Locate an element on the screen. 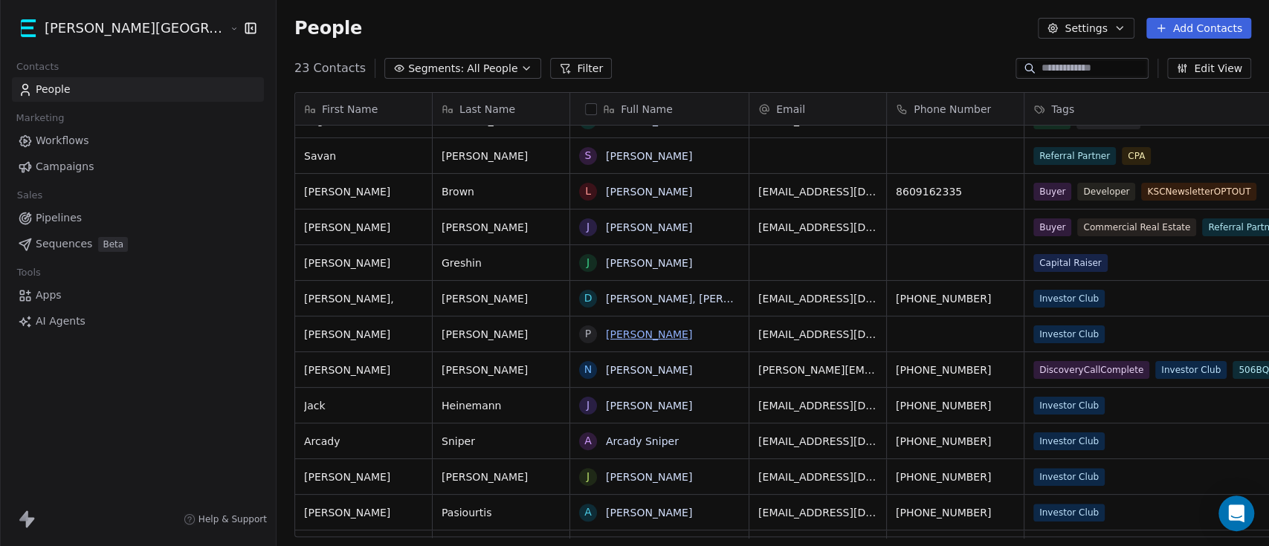  div: grid is located at coordinates (363, 332).